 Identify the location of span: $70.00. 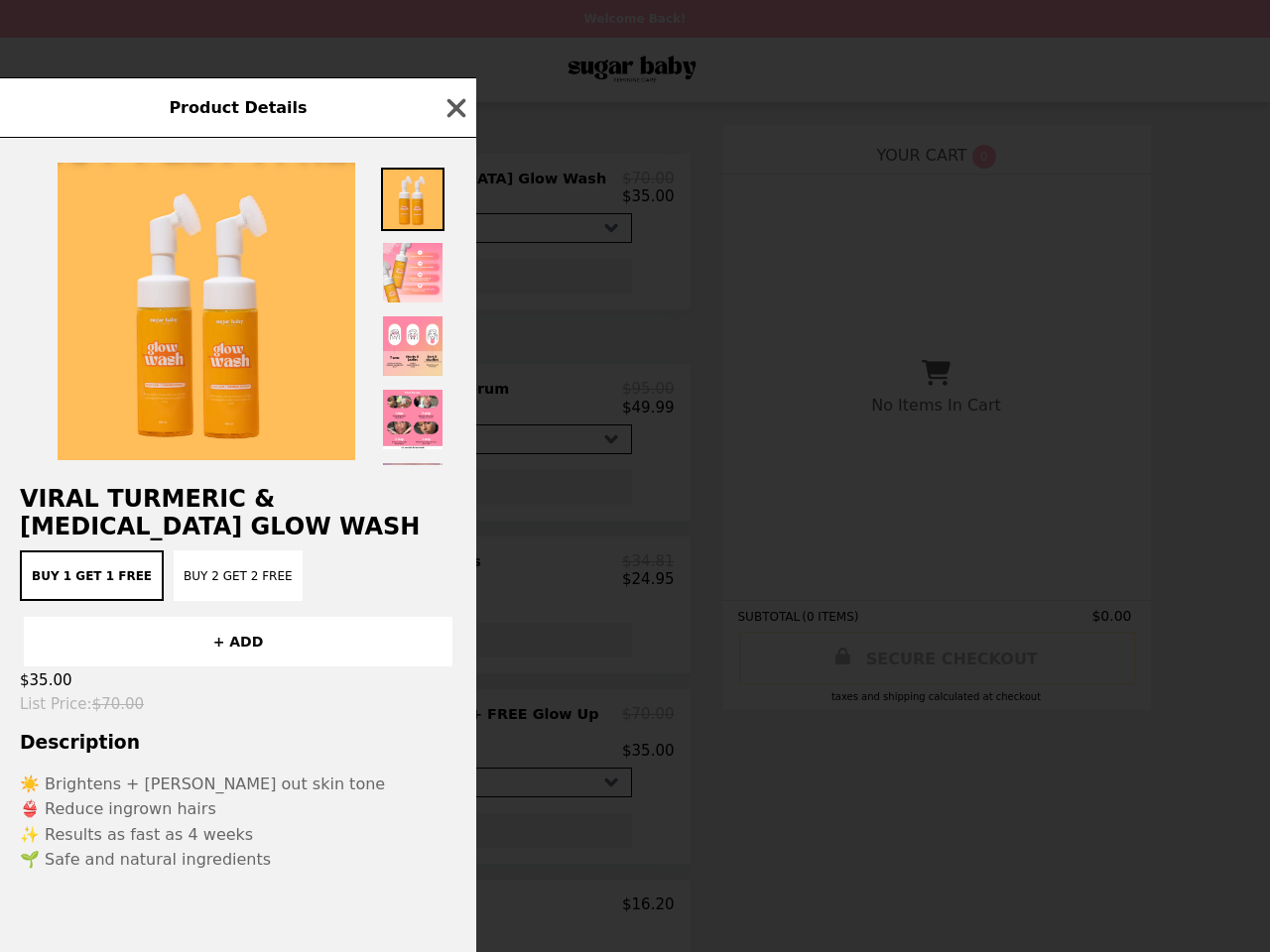
(118, 704).